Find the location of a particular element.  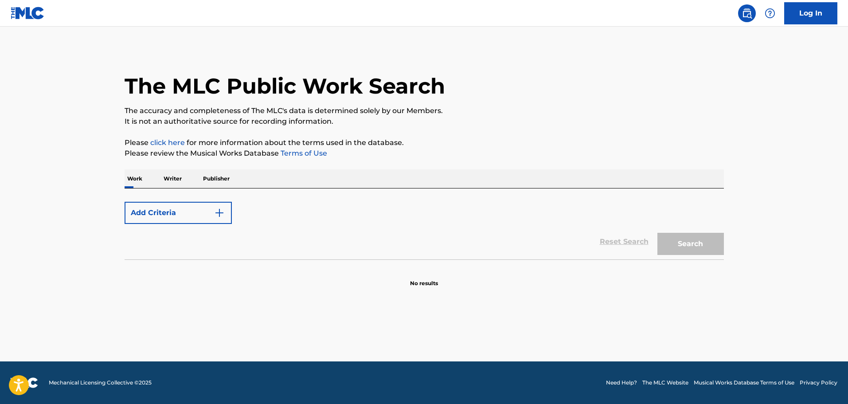

p: The accuracy and completeness of The MLC's data is determined solely by our Members. is located at coordinates (424, 111).